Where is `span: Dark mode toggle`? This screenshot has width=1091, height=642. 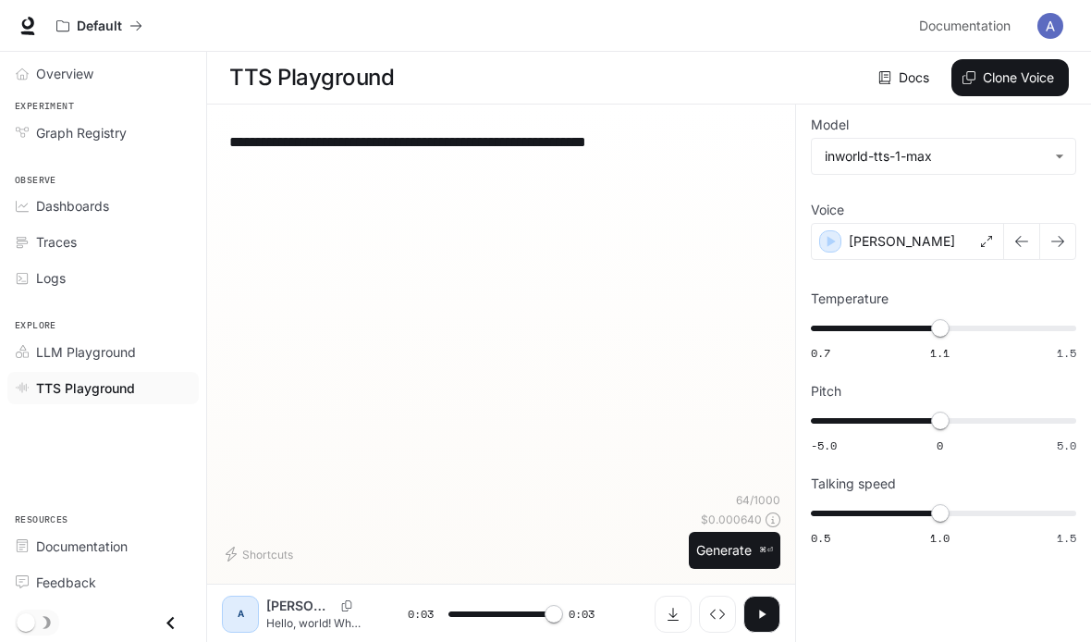 span: Dark mode toggle is located at coordinates (26, 622).